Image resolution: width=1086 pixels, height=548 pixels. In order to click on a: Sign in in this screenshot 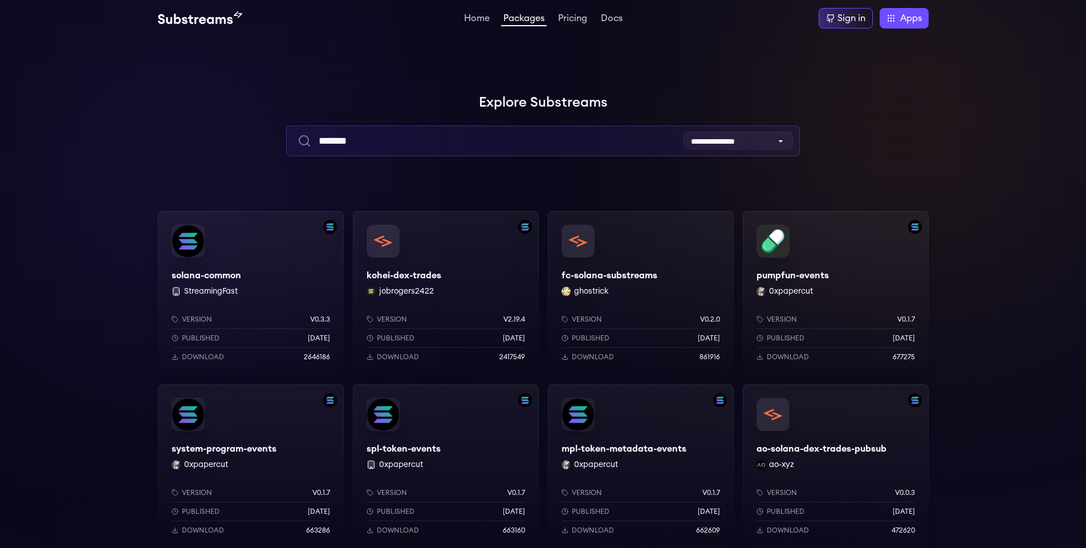, I will do `click(846, 18)`.